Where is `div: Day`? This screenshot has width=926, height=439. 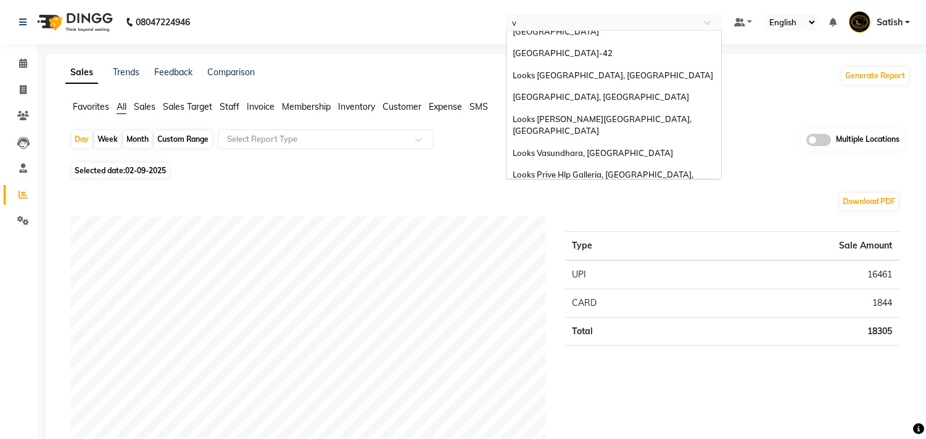 div: Day is located at coordinates (81, 139).